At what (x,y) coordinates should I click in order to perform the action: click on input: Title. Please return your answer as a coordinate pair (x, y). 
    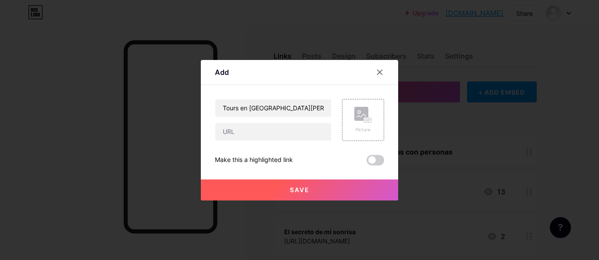
    Looking at the image, I should click on (273, 108).